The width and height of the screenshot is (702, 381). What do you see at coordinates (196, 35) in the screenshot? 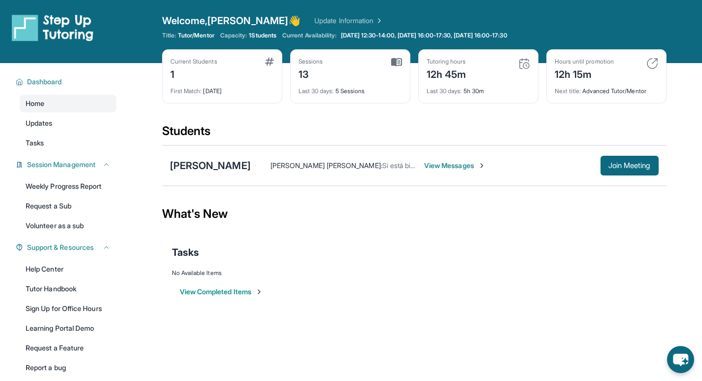
I see `span: Tutor/Mentor` at bounding box center [196, 35].